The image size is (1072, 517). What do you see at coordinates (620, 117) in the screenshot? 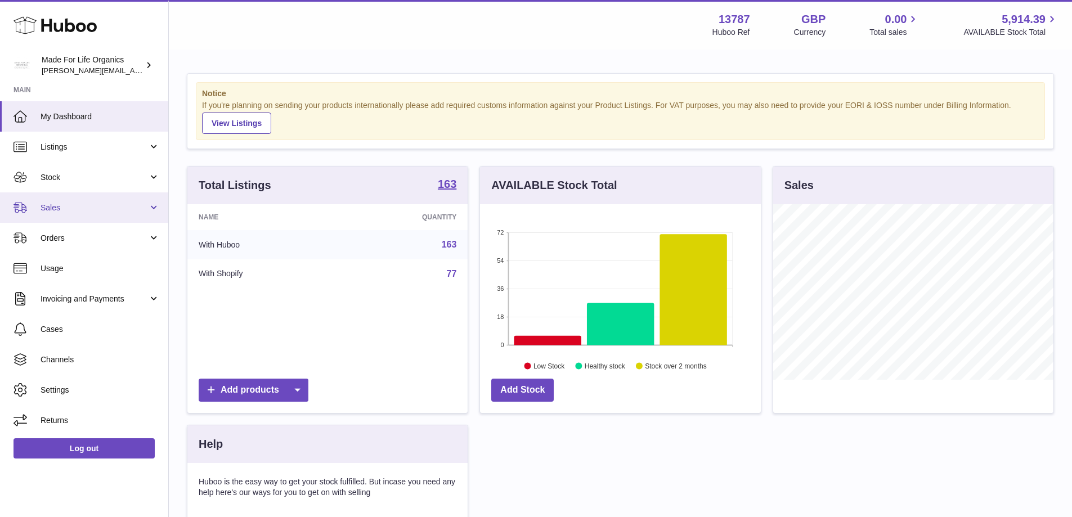
I see `div: If you're planning on sending your products internationally please add required customs informati...` at bounding box center [620, 117].